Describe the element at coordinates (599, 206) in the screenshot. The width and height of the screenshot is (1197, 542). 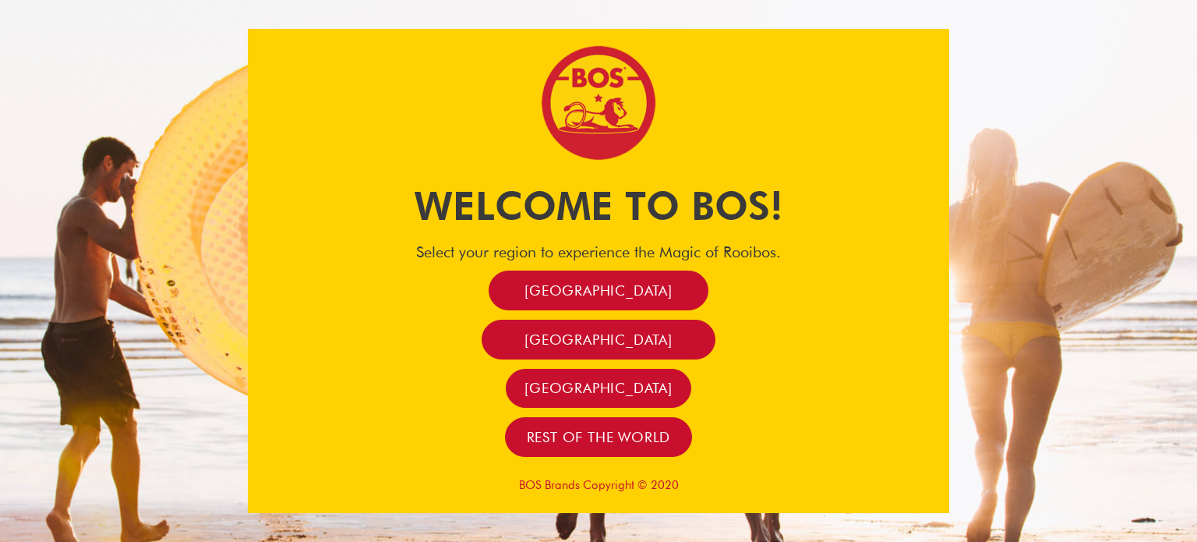
I see `h1: Welcome to BOS!` at that location.